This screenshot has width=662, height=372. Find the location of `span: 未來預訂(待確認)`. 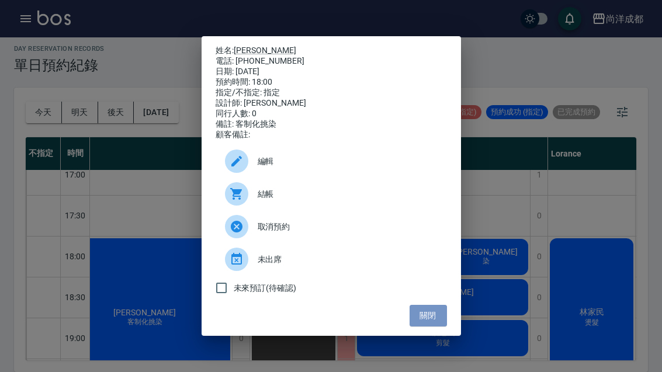

span: 未來預訂(待確認) is located at coordinates (265, 288).